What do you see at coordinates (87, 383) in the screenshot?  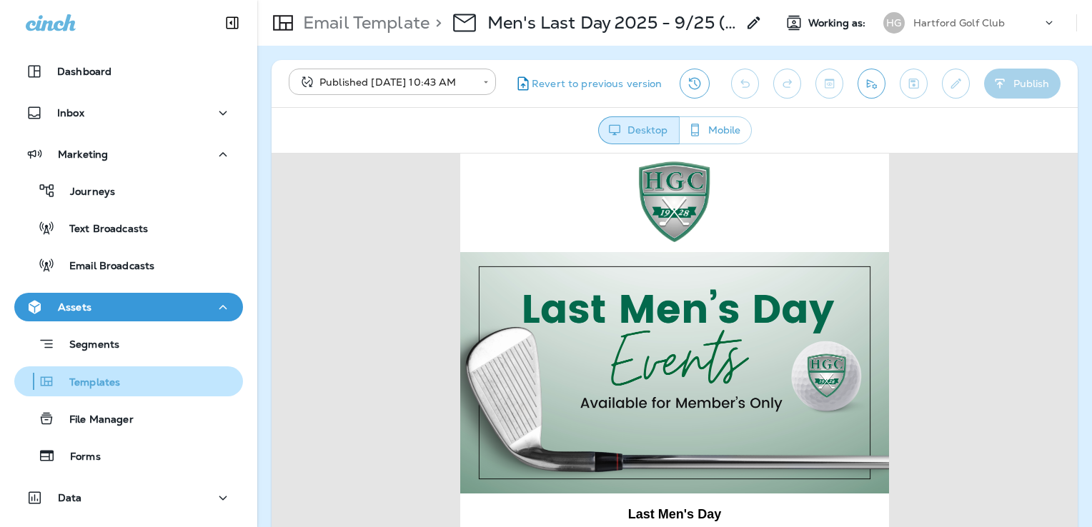 I see `p: Templates` at bounding box center [87, 383].